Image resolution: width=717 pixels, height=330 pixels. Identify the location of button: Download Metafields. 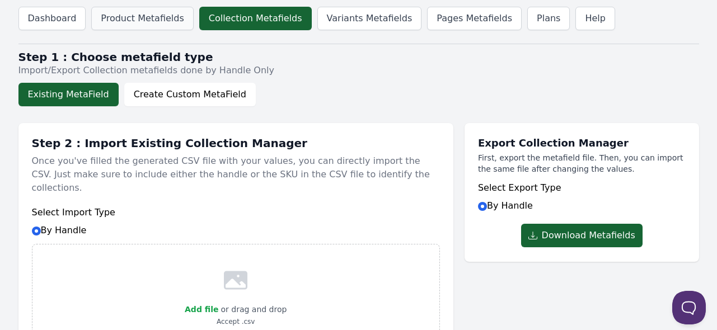
(581, 236).